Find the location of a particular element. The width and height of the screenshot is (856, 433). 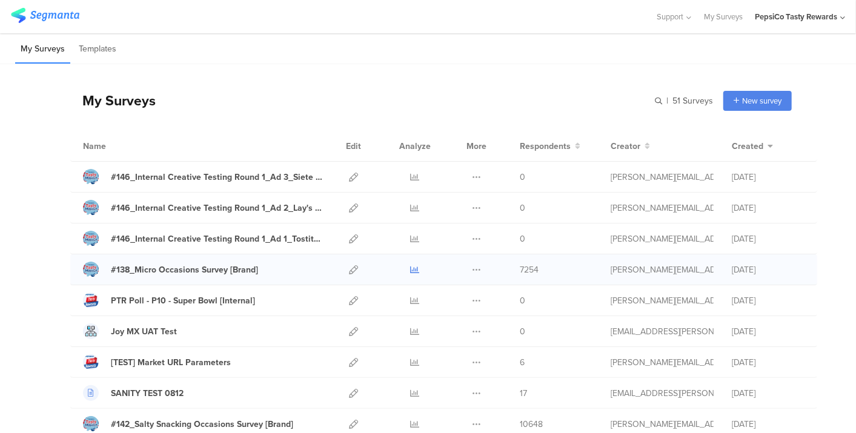

a: #142_Salty Snacking Occasions Survey [Brand] is located at coordinates (188, 424).